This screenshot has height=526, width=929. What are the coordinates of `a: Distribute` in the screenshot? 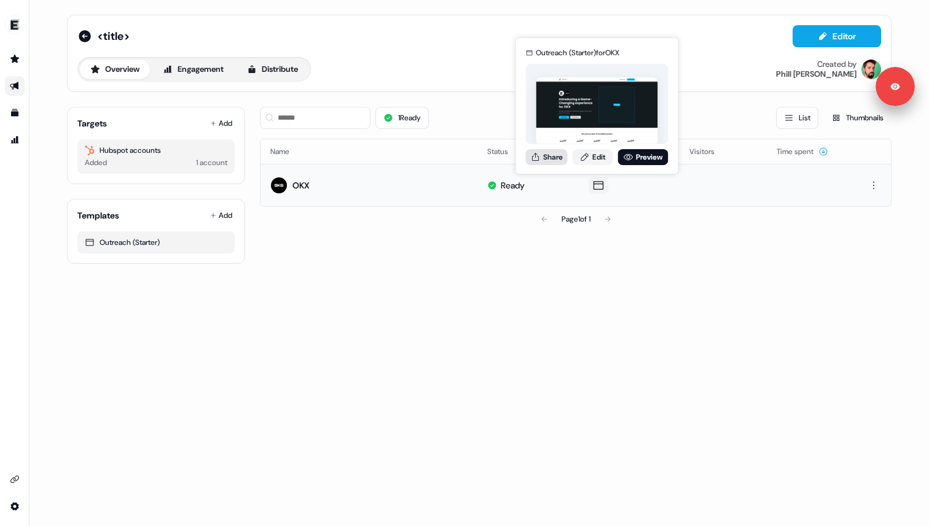 It's located at (272, 69).